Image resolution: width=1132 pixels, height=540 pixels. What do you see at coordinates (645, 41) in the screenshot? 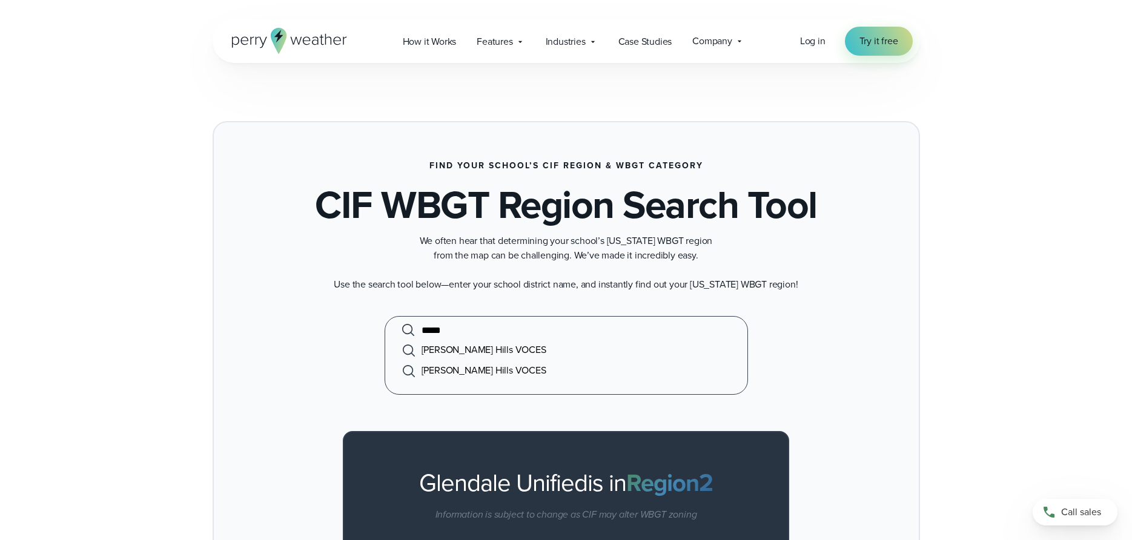
I see `a: Case Studies` at bounding box center [645, 41].